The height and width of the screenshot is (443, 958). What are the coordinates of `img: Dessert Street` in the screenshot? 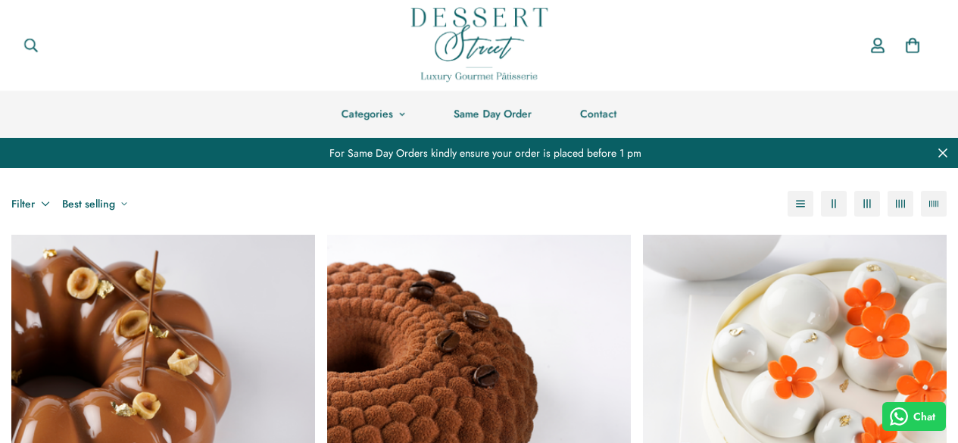 It's located at (479, 45).